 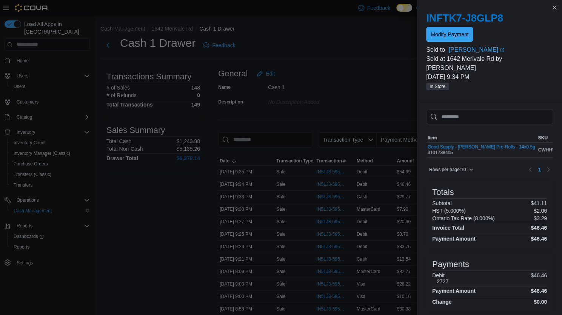 I want to click on h4: Invoice Total, so click(x=448, y=227).